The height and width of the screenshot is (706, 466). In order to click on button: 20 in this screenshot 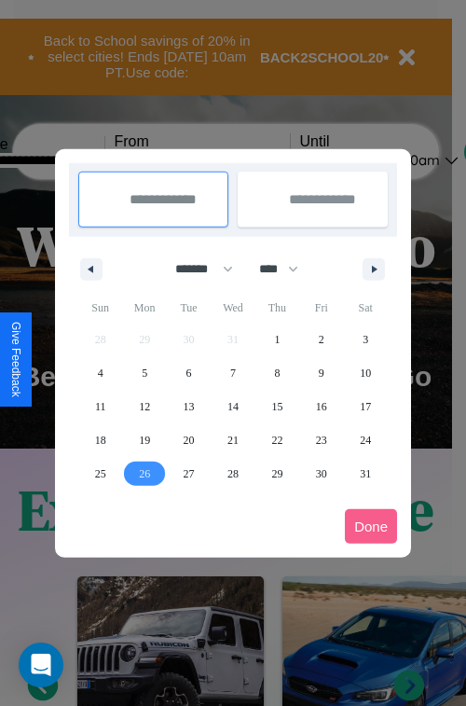, I will do `click(188, 440)`.